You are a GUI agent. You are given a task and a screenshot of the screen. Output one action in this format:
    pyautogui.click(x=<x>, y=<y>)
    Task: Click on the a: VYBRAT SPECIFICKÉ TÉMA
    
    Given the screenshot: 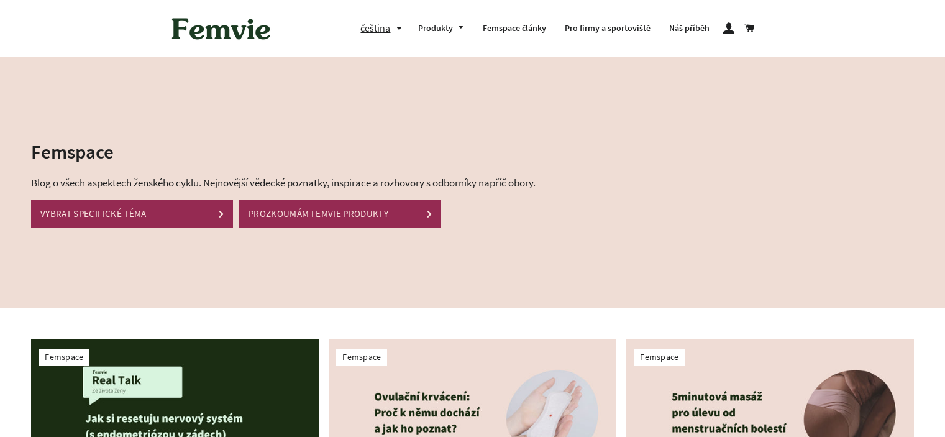 What is the action you would take?
    pyautogui.click(x=132, y=213)
    